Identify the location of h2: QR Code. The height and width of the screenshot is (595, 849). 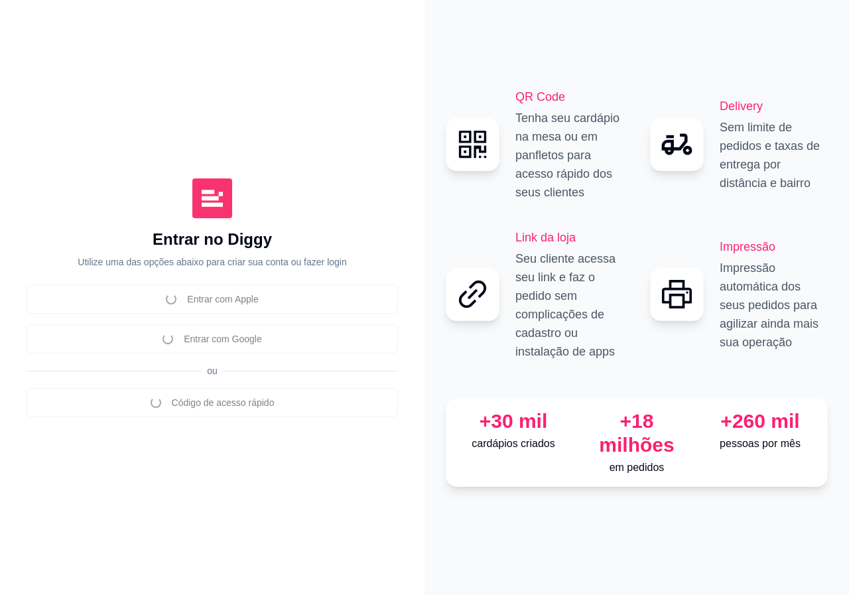
(569, 97).